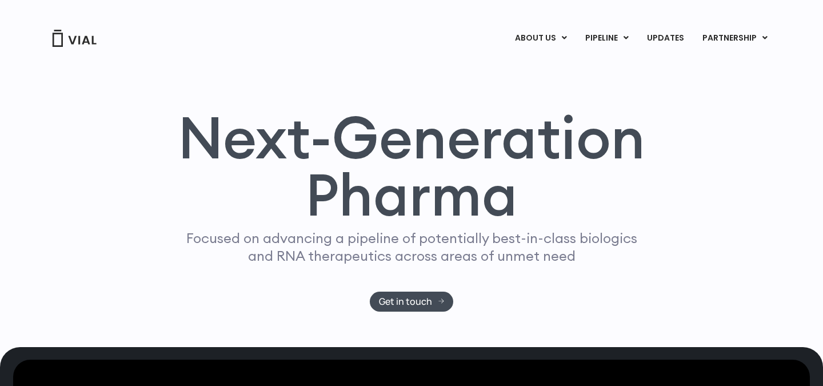 The width and height of the screenshot is (823, 386). I want to click on img: Vial Logo, so click(74, 38).